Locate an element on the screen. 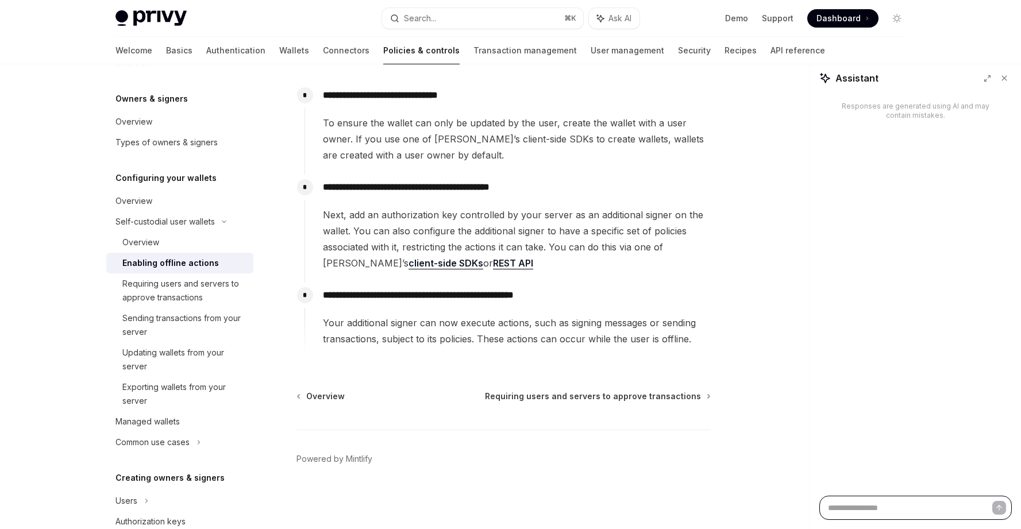 The image size is (1021, 529). div: Managed wallets is located at coordinates (148, 422).